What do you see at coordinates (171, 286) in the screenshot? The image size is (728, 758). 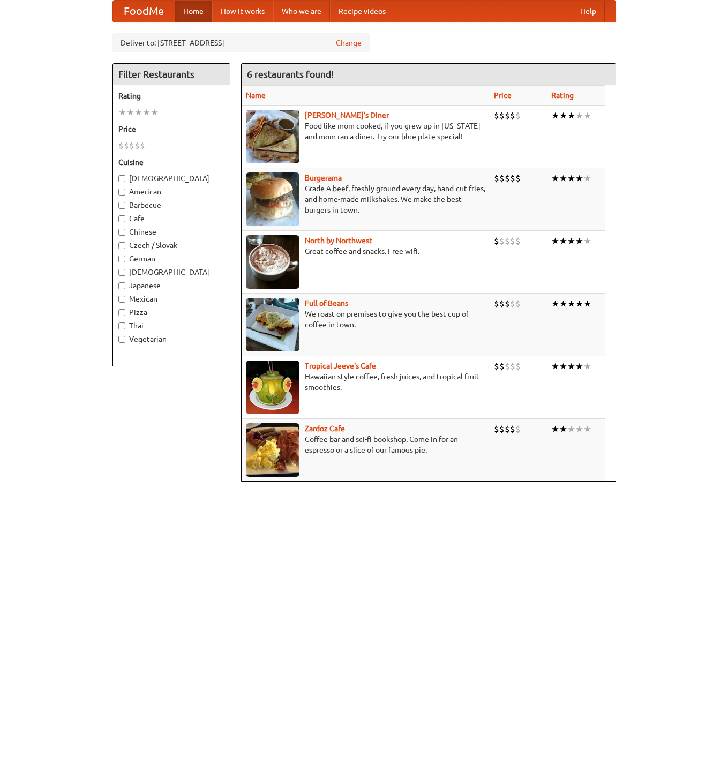 I see `label: Japanese` at bounding box center [171, 286].